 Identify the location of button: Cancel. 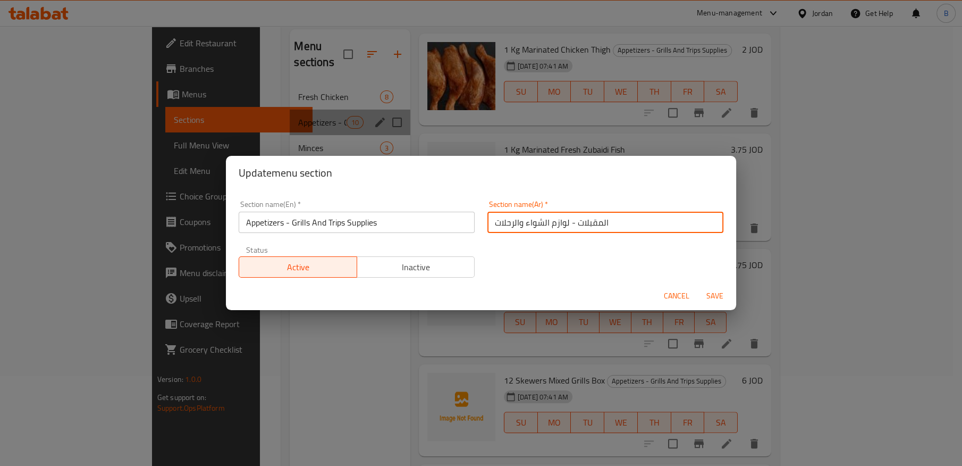
(677, 296).